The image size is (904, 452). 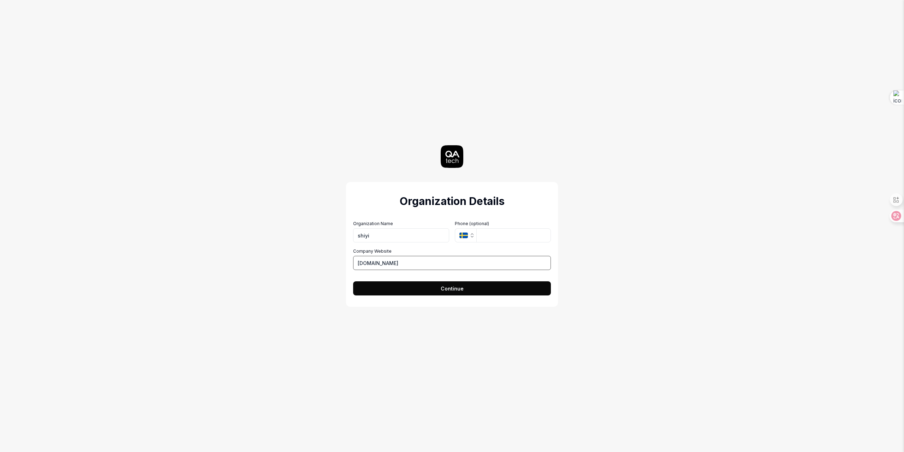 I want to click on label: Phone (optional), so click(x=503, y=224).